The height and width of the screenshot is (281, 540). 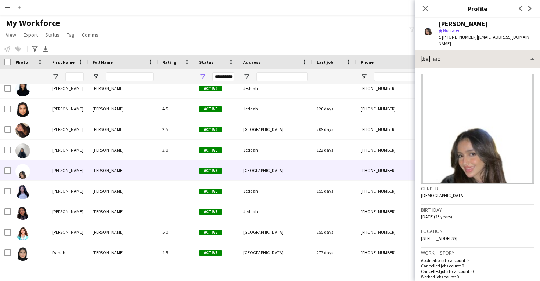 What do you see at coordinates (334, 253) in the screenshot?
I see `div: 277 days` at bounding box center [334, 253].